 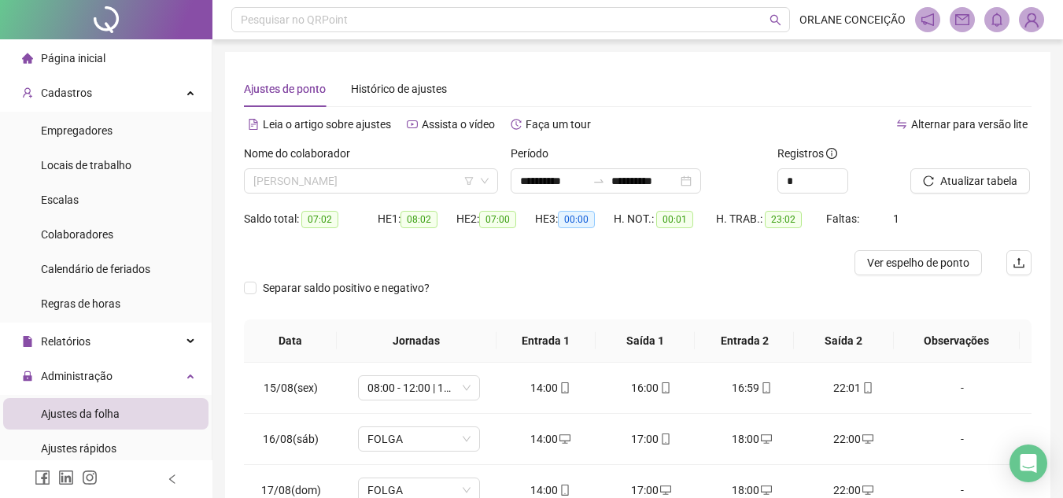 What do you see at coordinates (66, 477) in the screenshot?
I see `span: linkedin` at bounding box center [66, 477].